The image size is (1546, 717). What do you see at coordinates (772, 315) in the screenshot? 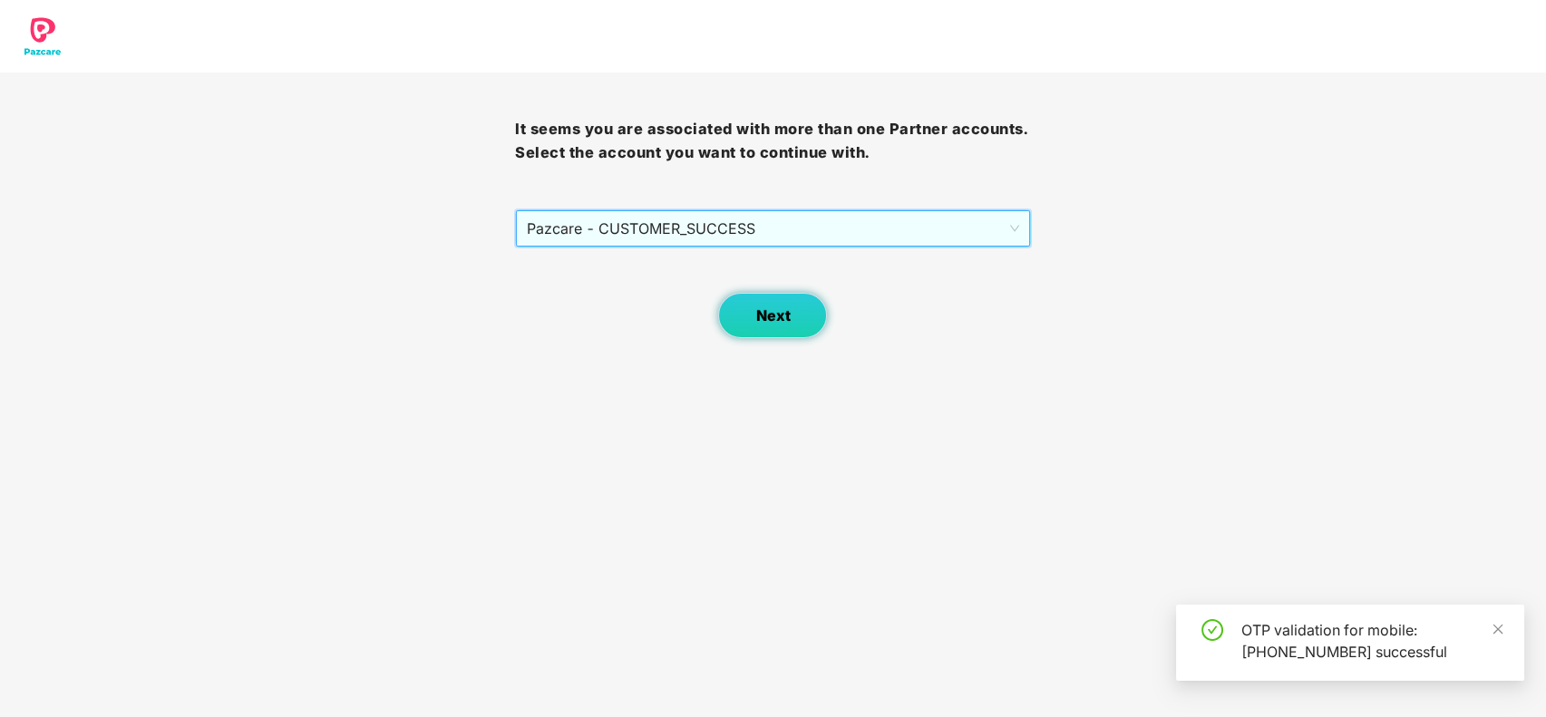
I see `button: Next` at bounding box center [772, 315].